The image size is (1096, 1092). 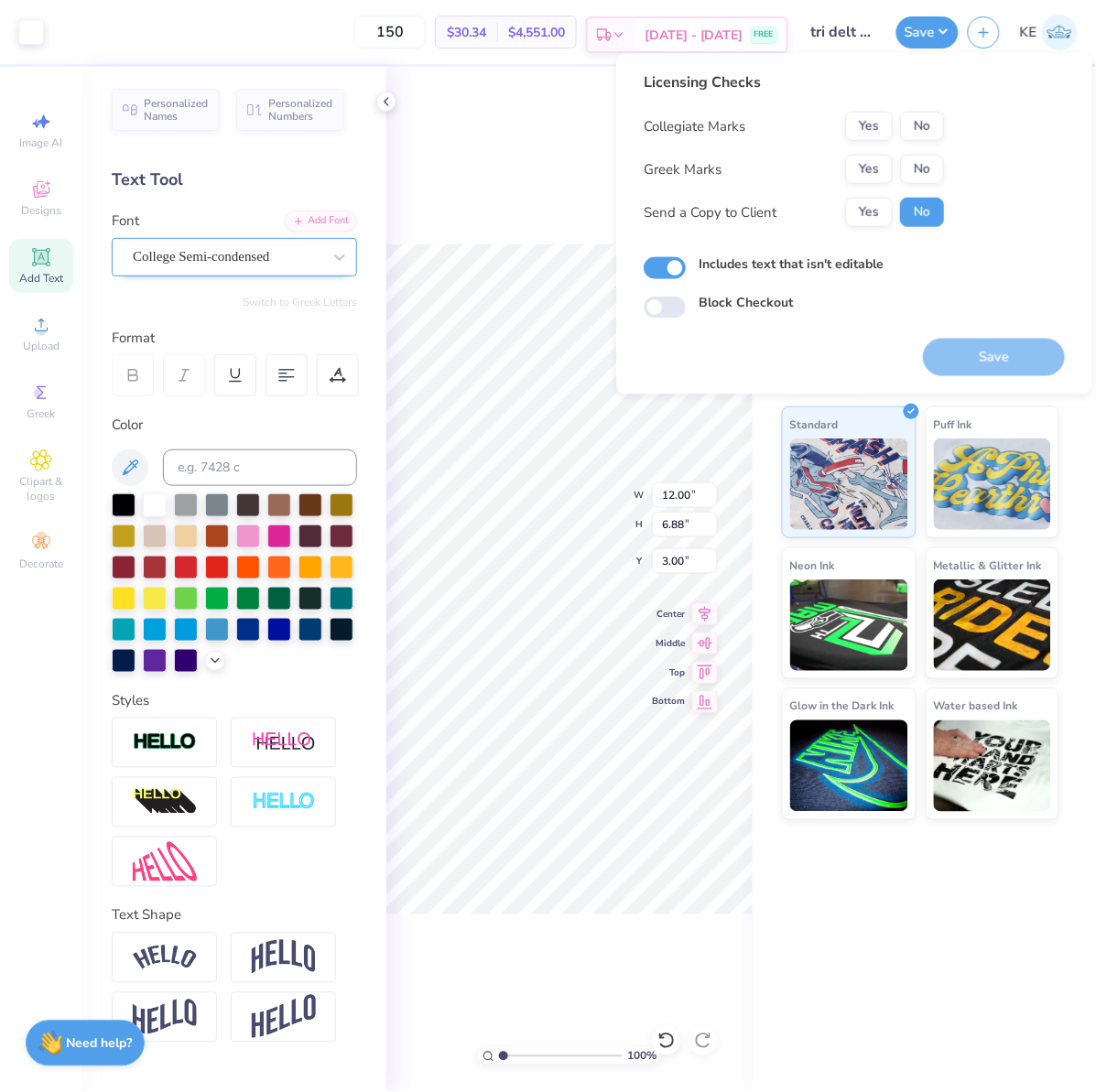 I want to click on div: Text Tool, so click(x=234, y=179).